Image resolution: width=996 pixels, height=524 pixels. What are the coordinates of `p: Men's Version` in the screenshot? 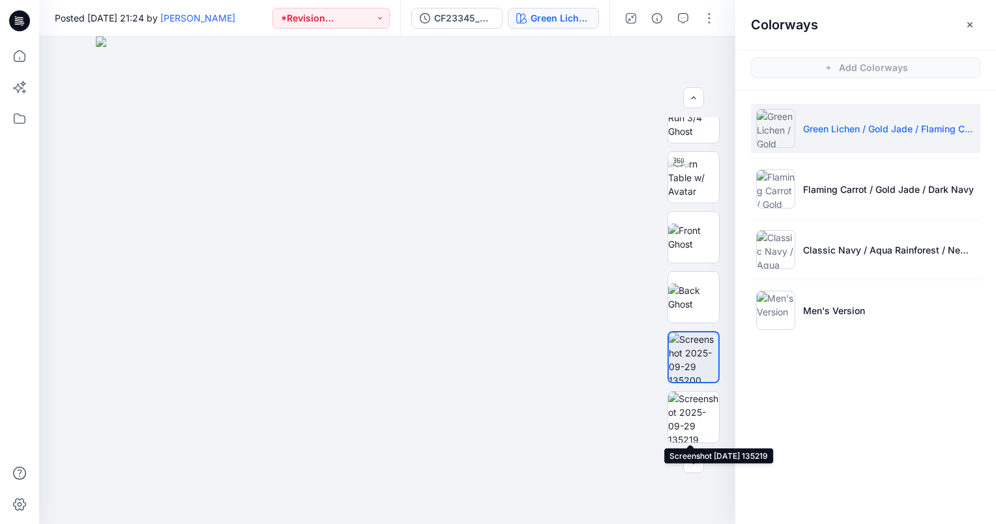 It's located at (833, 310).